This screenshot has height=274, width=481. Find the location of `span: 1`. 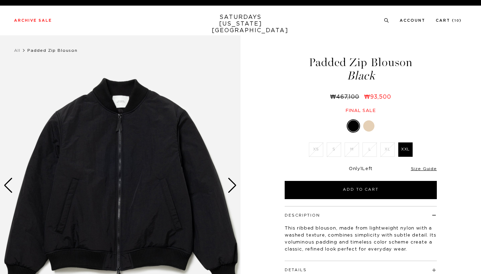

span: 1 is located at coordinates (361, 169).